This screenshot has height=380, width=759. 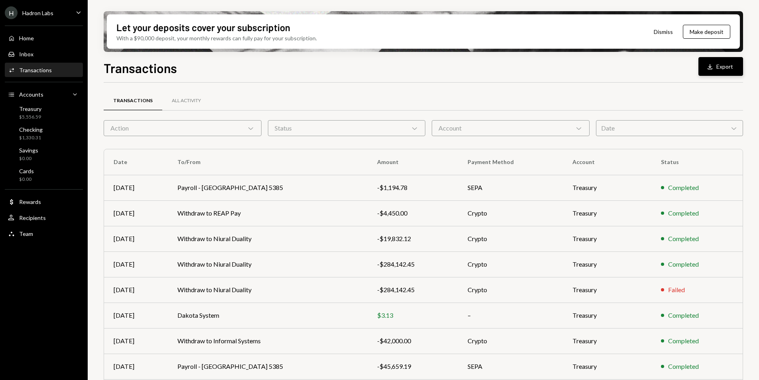 I want to click on div: Treasury, so click(x=30, y=108).